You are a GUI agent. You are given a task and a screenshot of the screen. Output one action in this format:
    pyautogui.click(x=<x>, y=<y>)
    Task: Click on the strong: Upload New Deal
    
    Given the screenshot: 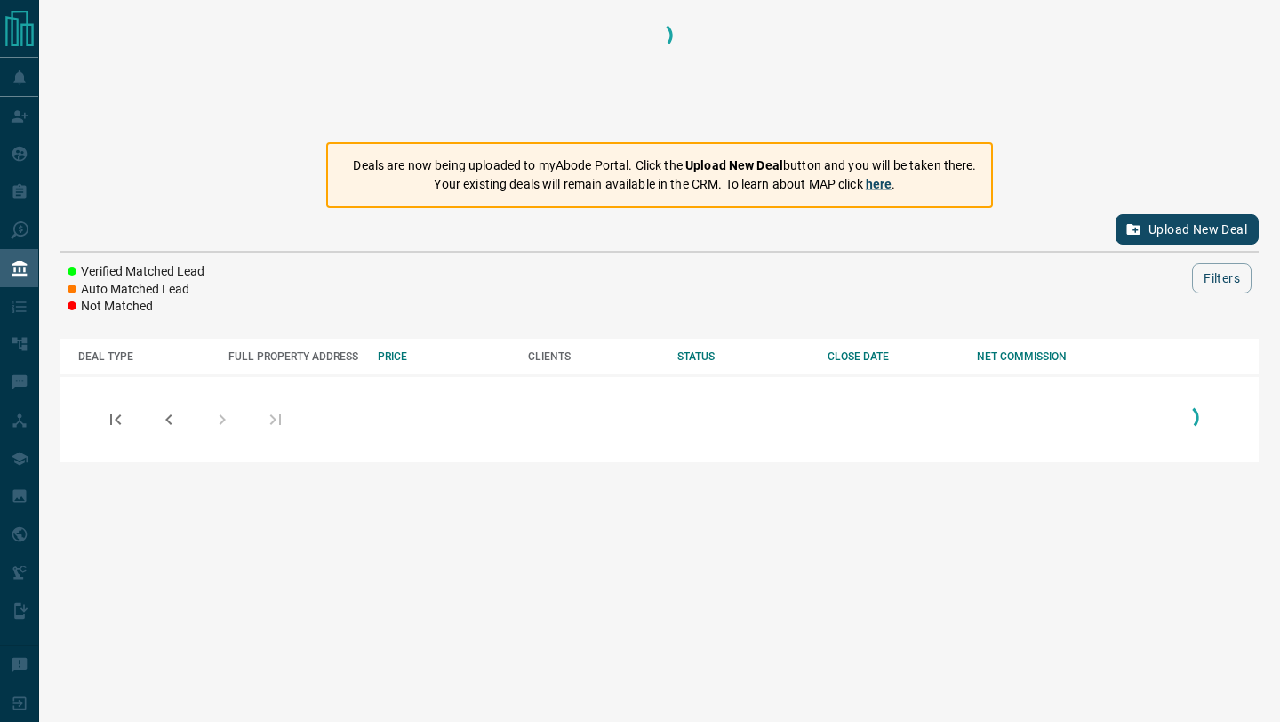 What is the action you would take?
    pyautogui.click(x=734, y=165)
    